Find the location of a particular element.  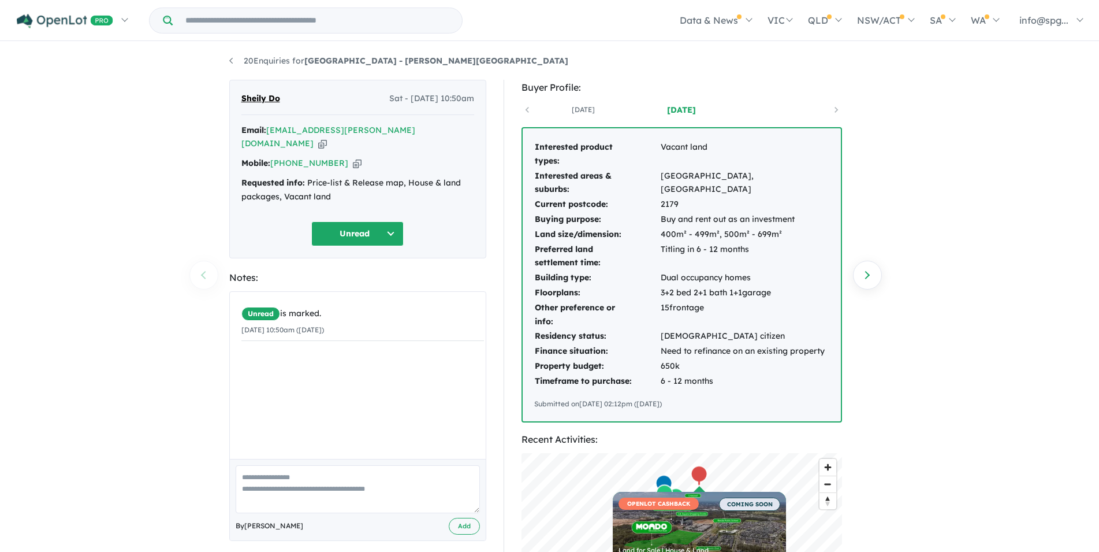

td: Vacant land is located at coordinates (744, 154).